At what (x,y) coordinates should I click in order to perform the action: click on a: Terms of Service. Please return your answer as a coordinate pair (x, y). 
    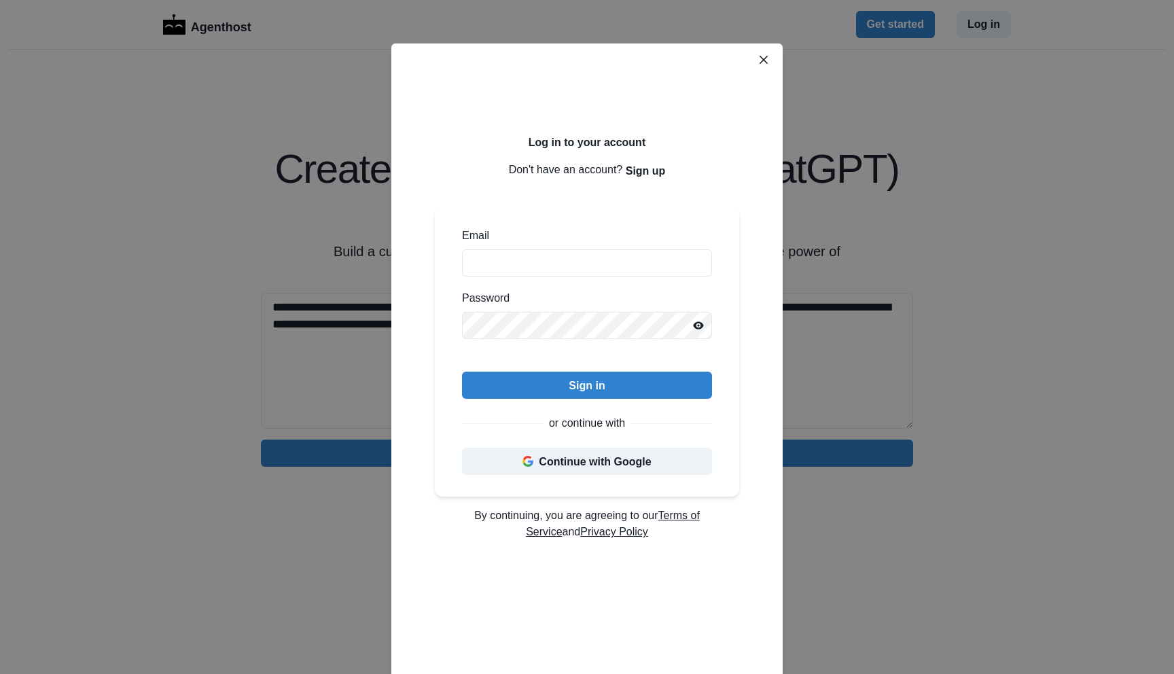
    Looking at the image, I should click on (613, 523).